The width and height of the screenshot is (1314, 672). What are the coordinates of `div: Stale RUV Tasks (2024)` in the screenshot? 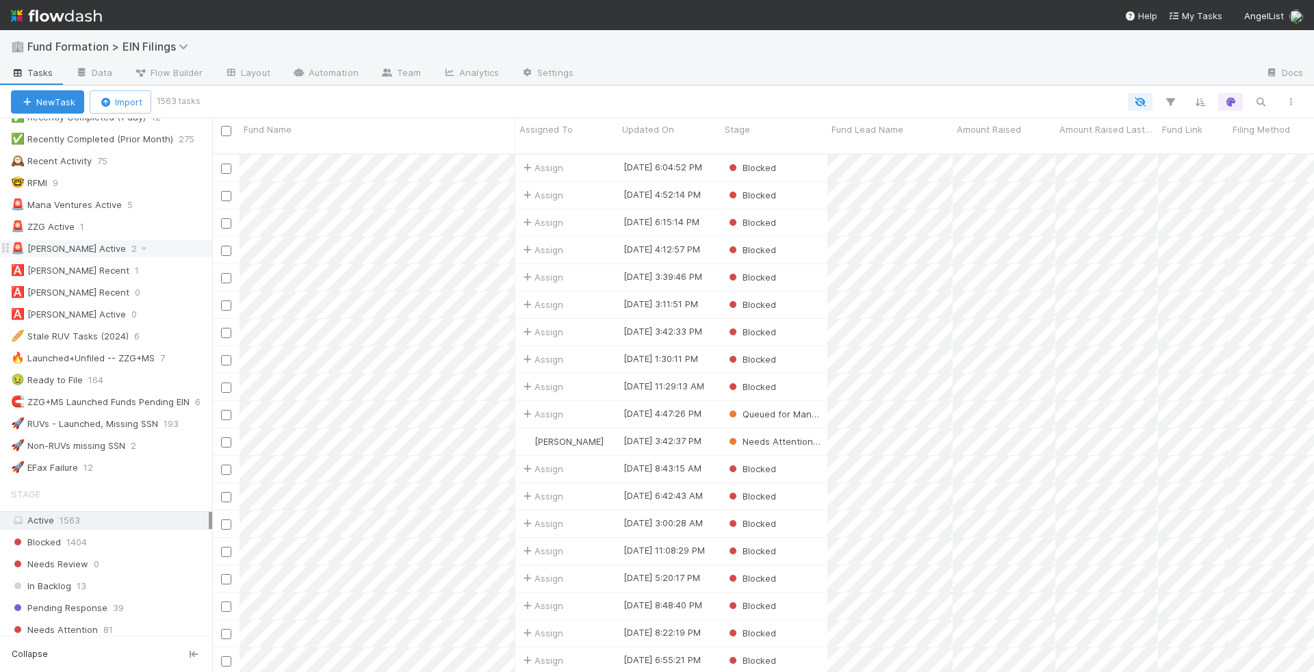 It's located at (70, 336).